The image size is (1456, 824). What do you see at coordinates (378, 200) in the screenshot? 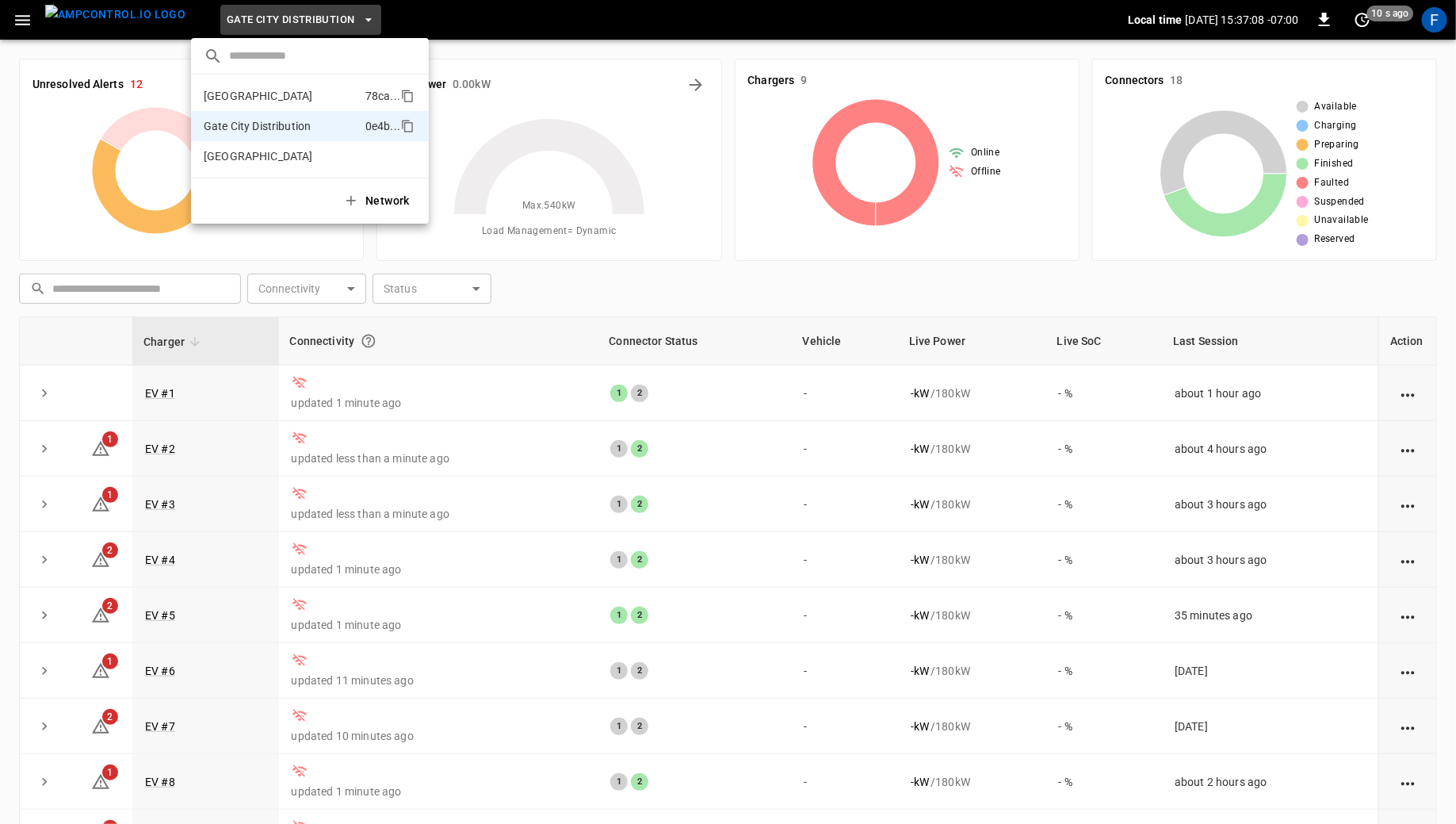
I see `button: Network` at bounding box center [378, 200].